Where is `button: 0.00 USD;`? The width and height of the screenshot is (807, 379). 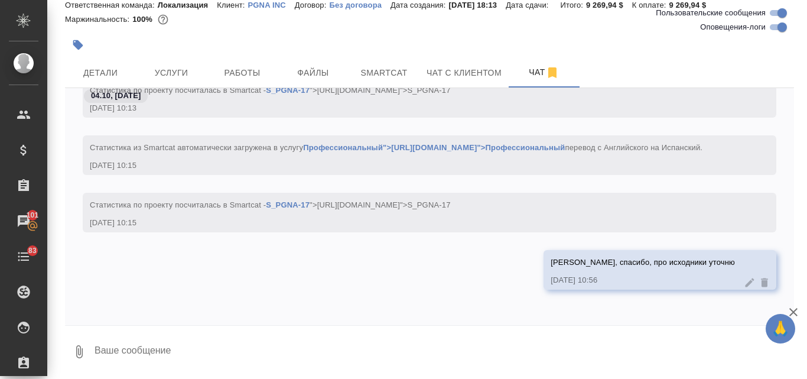
button: 0.00 USD; is located at coordinates (163, 20).